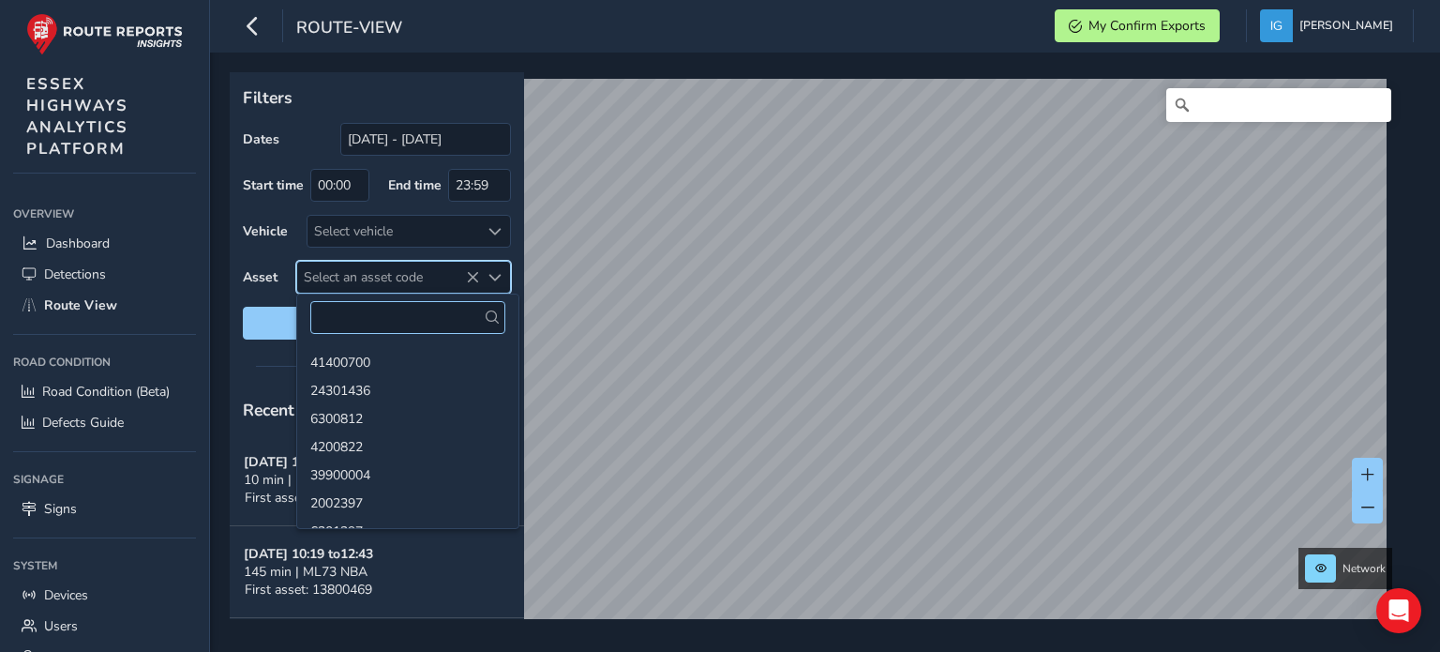 The image size is (1440, 652). What do you see at coordinates (75, 274) in the screenshot?
I see `span: Detections` at bounding box center [75, 274].